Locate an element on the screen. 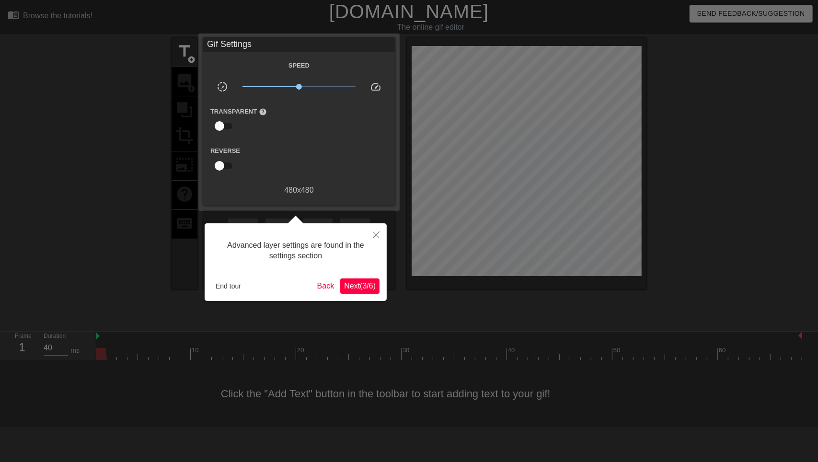  button: End tour is located at coordinates (228, 286).